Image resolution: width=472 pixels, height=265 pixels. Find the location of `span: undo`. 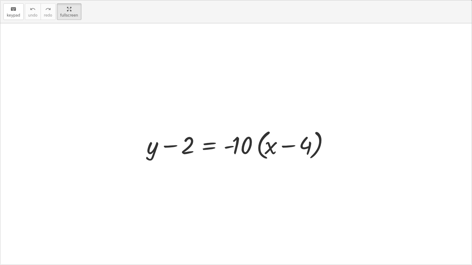

span: undo is located at coordinates (33, 15).